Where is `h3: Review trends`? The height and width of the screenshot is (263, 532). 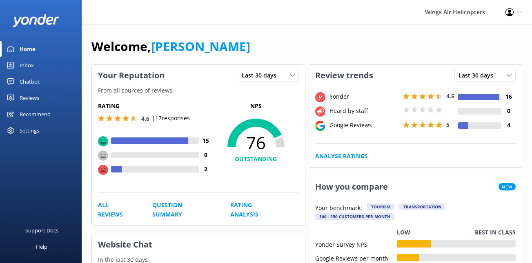
h3: Review trends is located at coordinates (344, 75).